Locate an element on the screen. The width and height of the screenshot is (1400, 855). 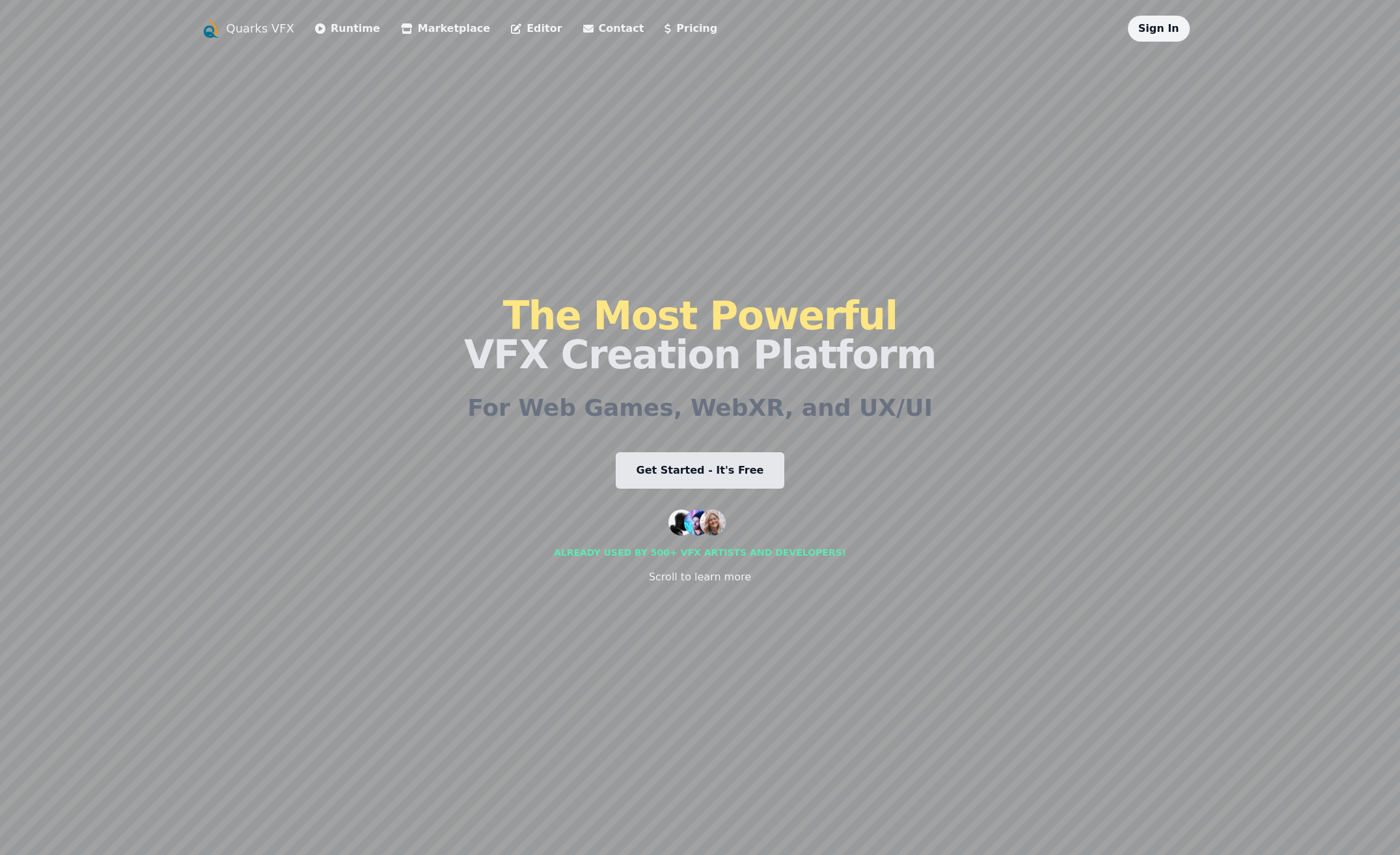
span: The Most Powerful is located at coordinates (700, 316).